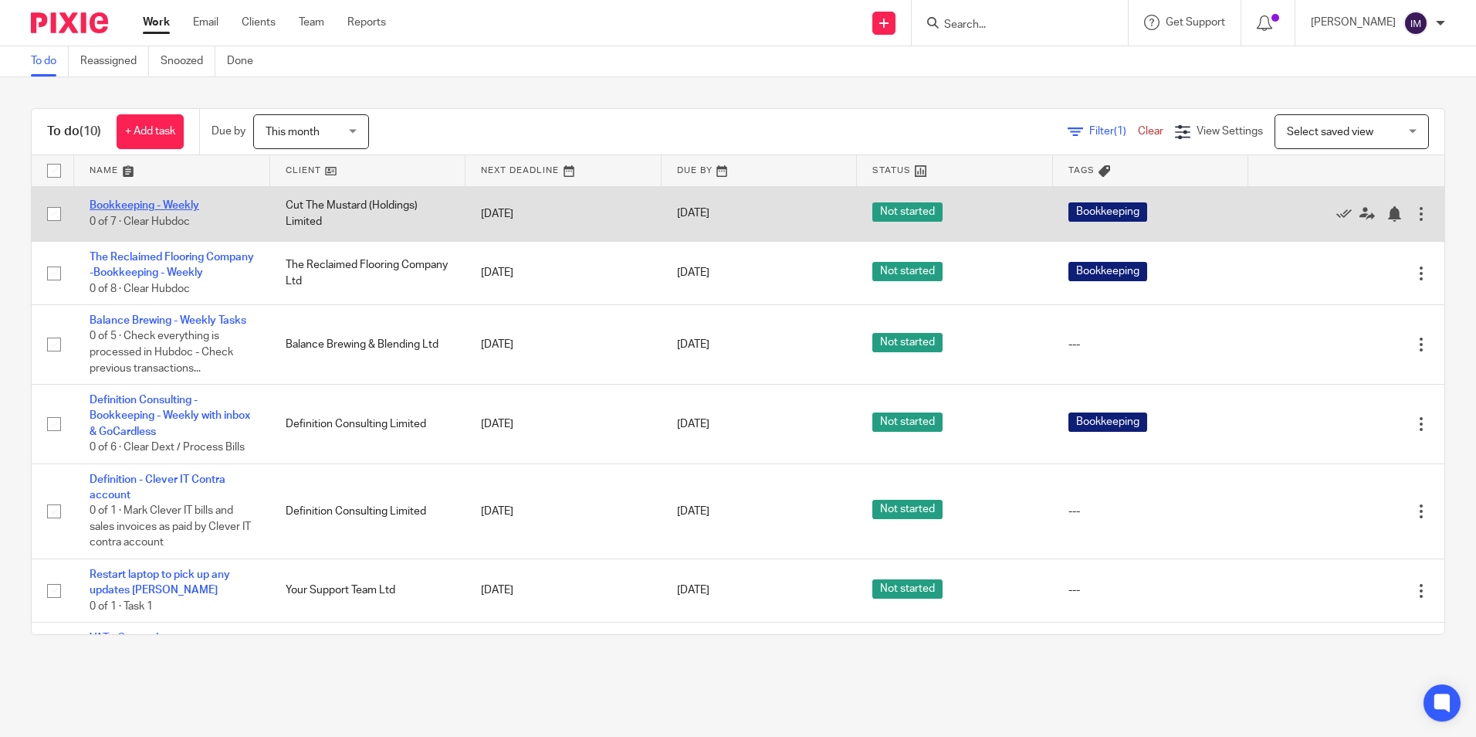 This screenshot has height=737, width=1476. I want to click on td: Your Support Team Ltd, so click(368, 591).